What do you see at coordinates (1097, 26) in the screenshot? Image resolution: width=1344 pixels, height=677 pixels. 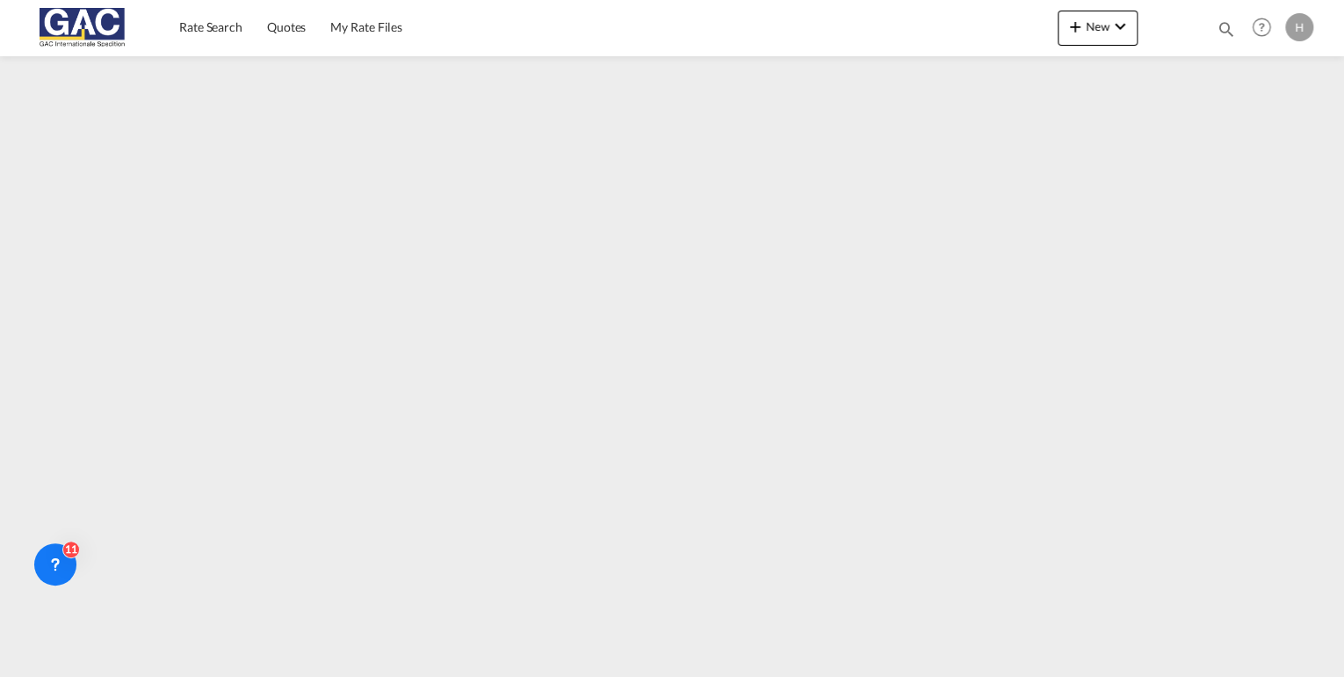 I see `span: New` at bounding box center [1097, 26].